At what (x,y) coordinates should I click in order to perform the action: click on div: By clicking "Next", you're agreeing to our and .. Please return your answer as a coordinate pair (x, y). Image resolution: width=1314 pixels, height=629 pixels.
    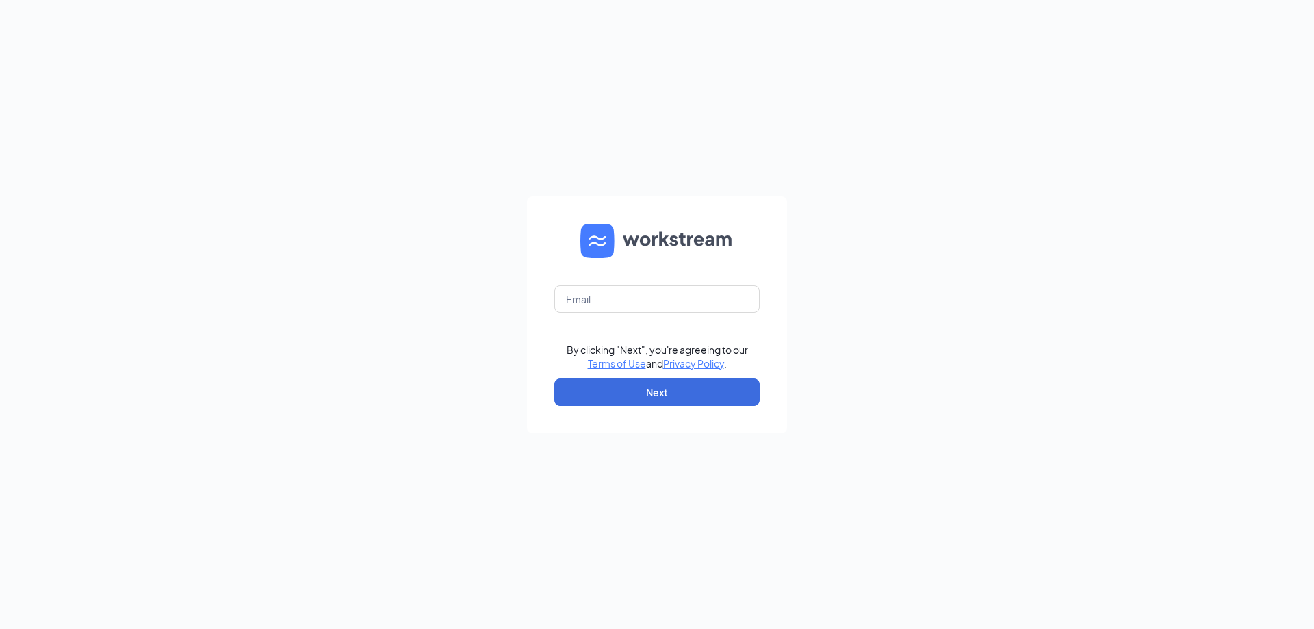
    Looking at the image, I should click on (657, 357).